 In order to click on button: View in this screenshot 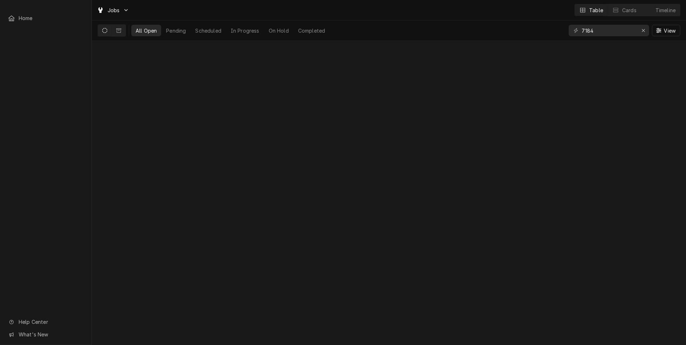, I will do `click(666, 31)`.